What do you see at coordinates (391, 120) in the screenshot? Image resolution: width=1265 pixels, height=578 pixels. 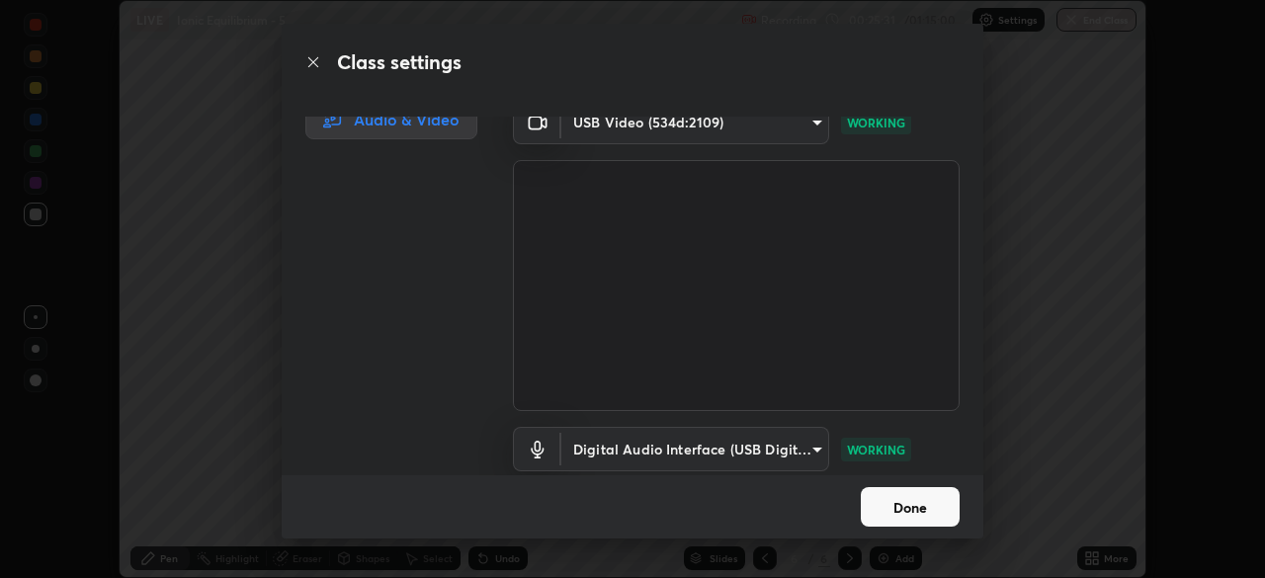 I see `div: Audio & Video` at bounding box center [391, 120].